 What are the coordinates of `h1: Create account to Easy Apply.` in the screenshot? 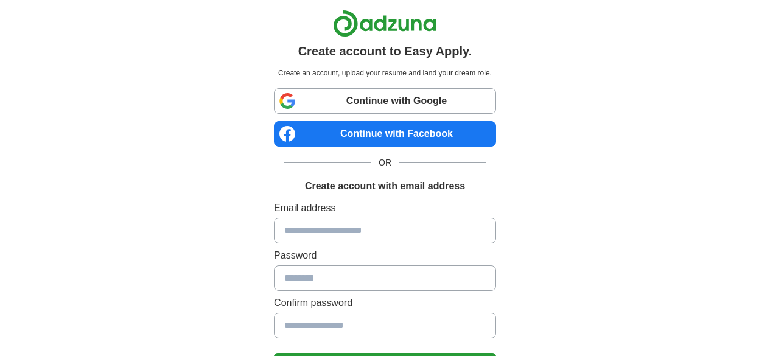 It's located at (385, 51).